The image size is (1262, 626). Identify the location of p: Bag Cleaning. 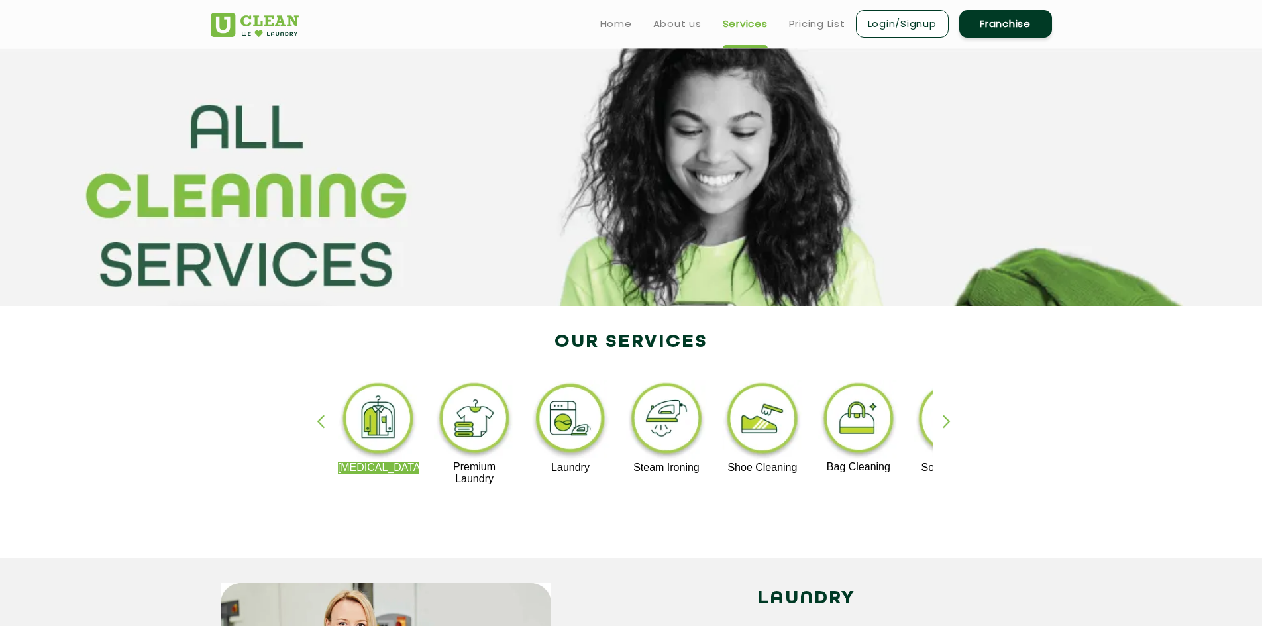
(859, 467).